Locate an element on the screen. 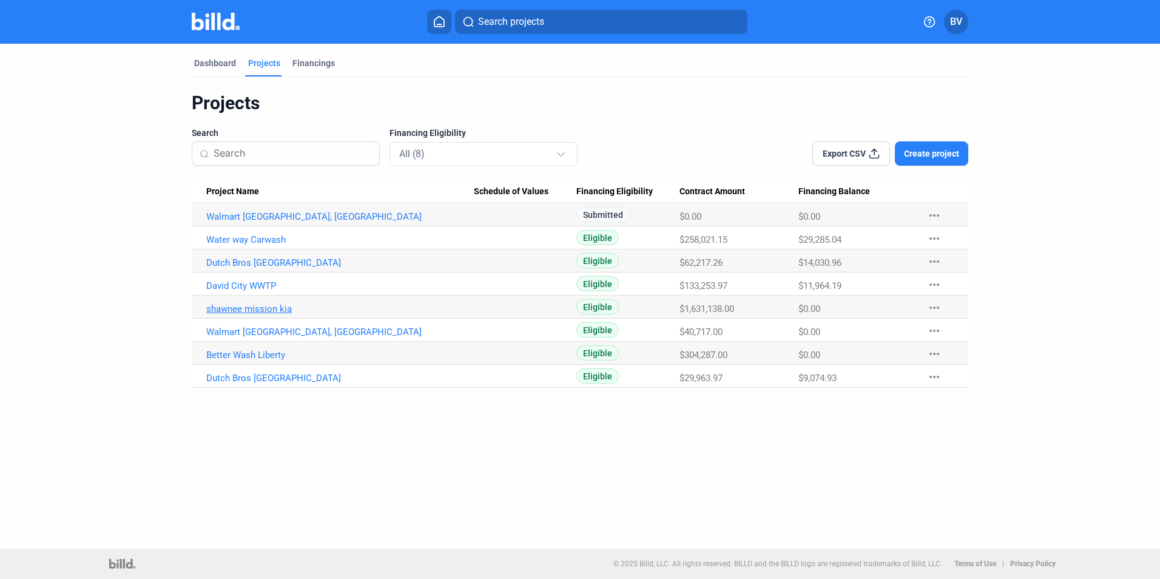 This screenshot has width=1160, height=579. span: Export CSV is located at coordinates (844, 154).